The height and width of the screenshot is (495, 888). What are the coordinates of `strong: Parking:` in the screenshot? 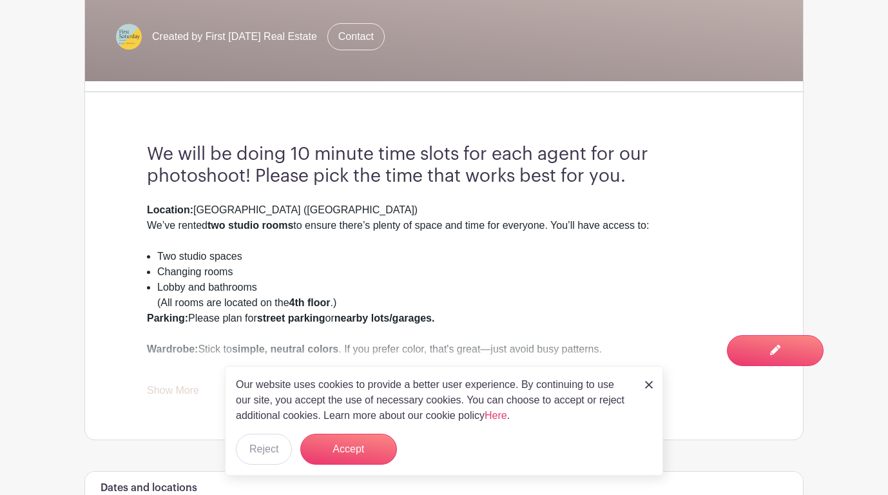 It's located at (168, 318).